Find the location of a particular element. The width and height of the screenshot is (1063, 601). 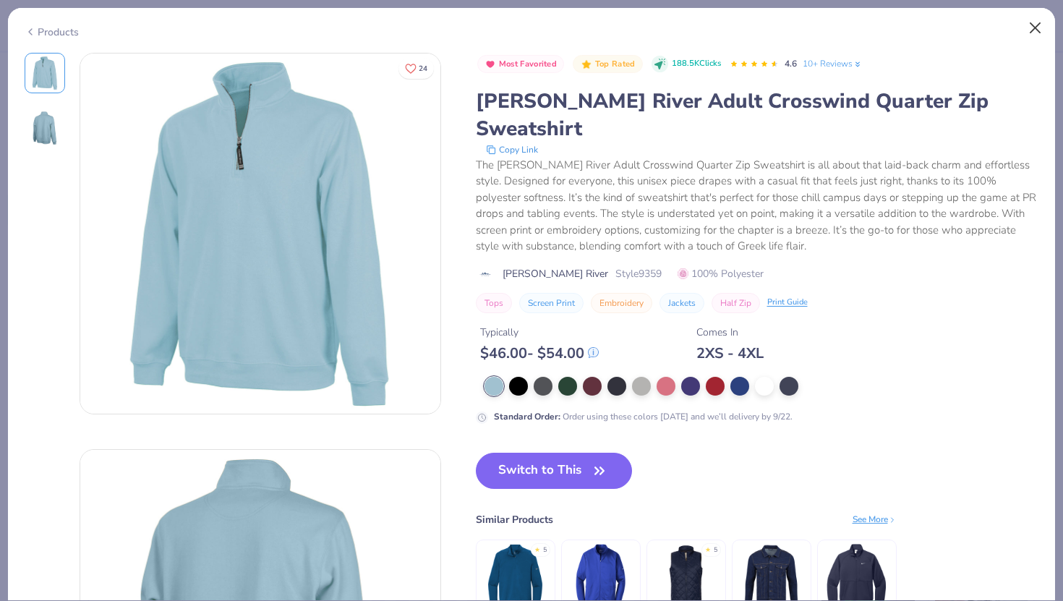

span: 24 is located at coordinates (423, 69).